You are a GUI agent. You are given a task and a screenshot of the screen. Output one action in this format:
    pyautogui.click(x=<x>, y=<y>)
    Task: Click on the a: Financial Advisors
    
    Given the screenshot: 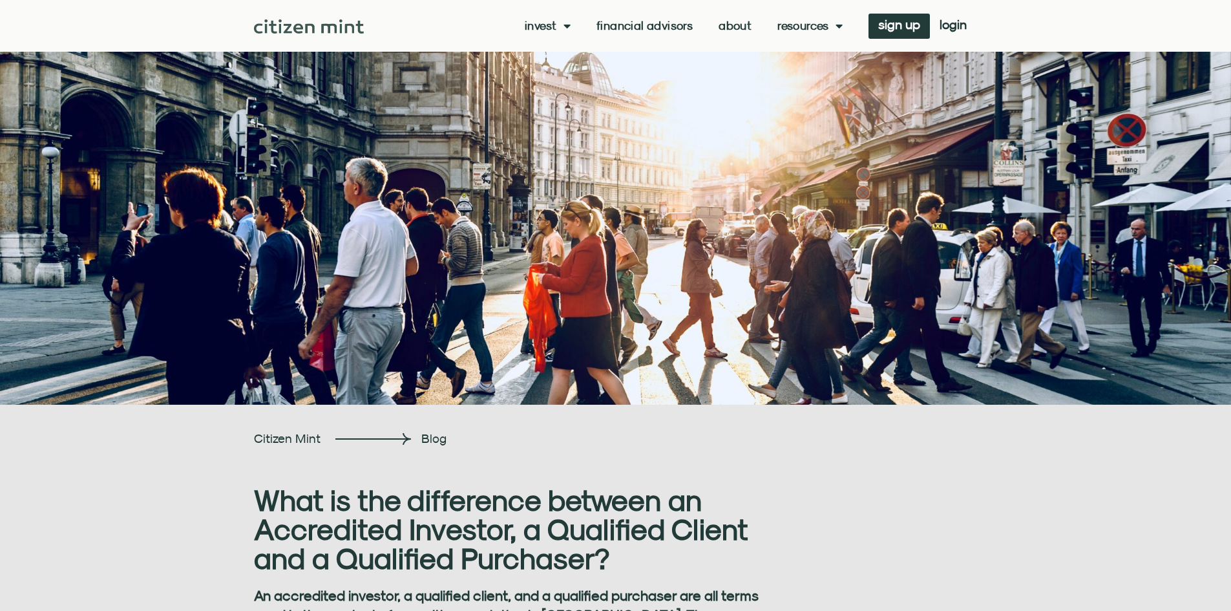 What is the action you would take?
    pyautogui.click(x=644, y=26)
    